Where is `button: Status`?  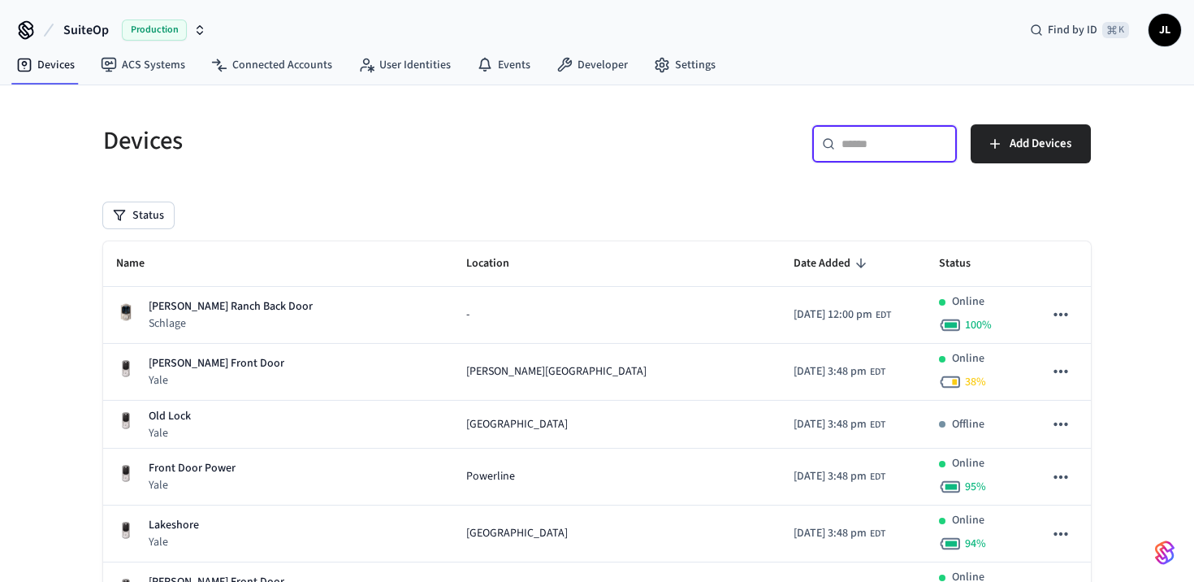
button: Status is located at coordinates (138, 215).